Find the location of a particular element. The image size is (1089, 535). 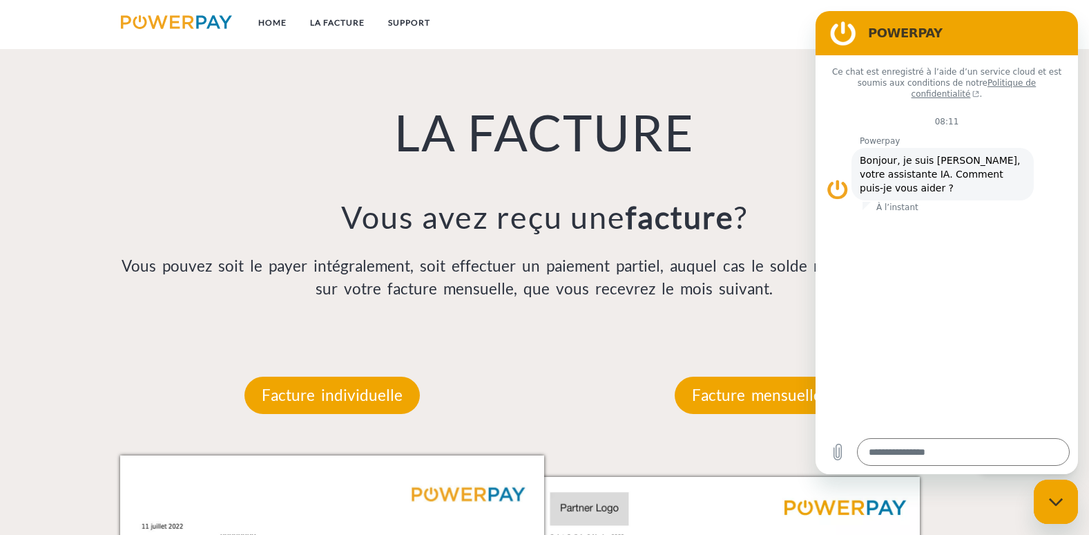

a: CG is located at coordinates (921, 23).